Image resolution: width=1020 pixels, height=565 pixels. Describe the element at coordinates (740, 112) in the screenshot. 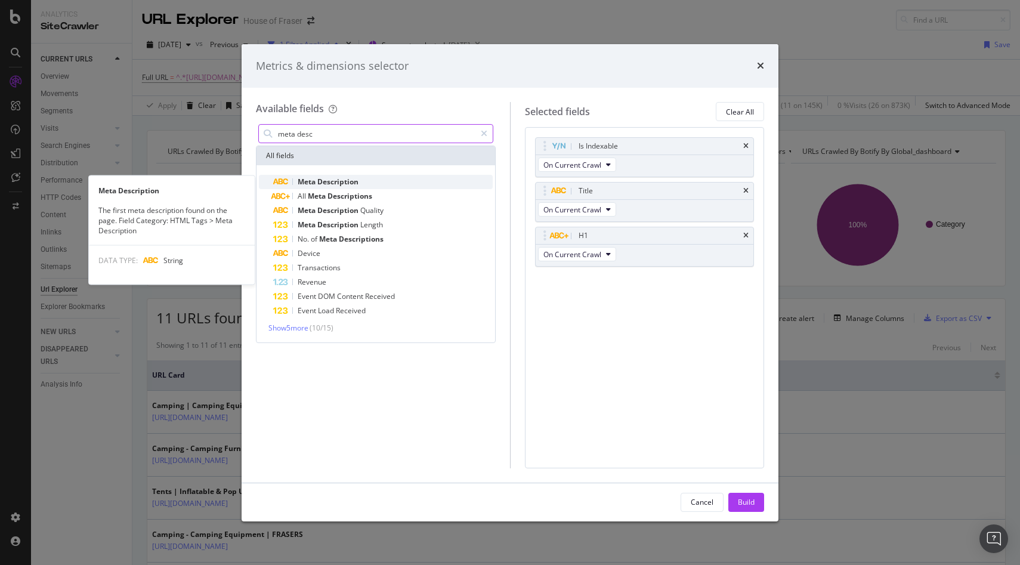

I see `div: Clear All` at that location.